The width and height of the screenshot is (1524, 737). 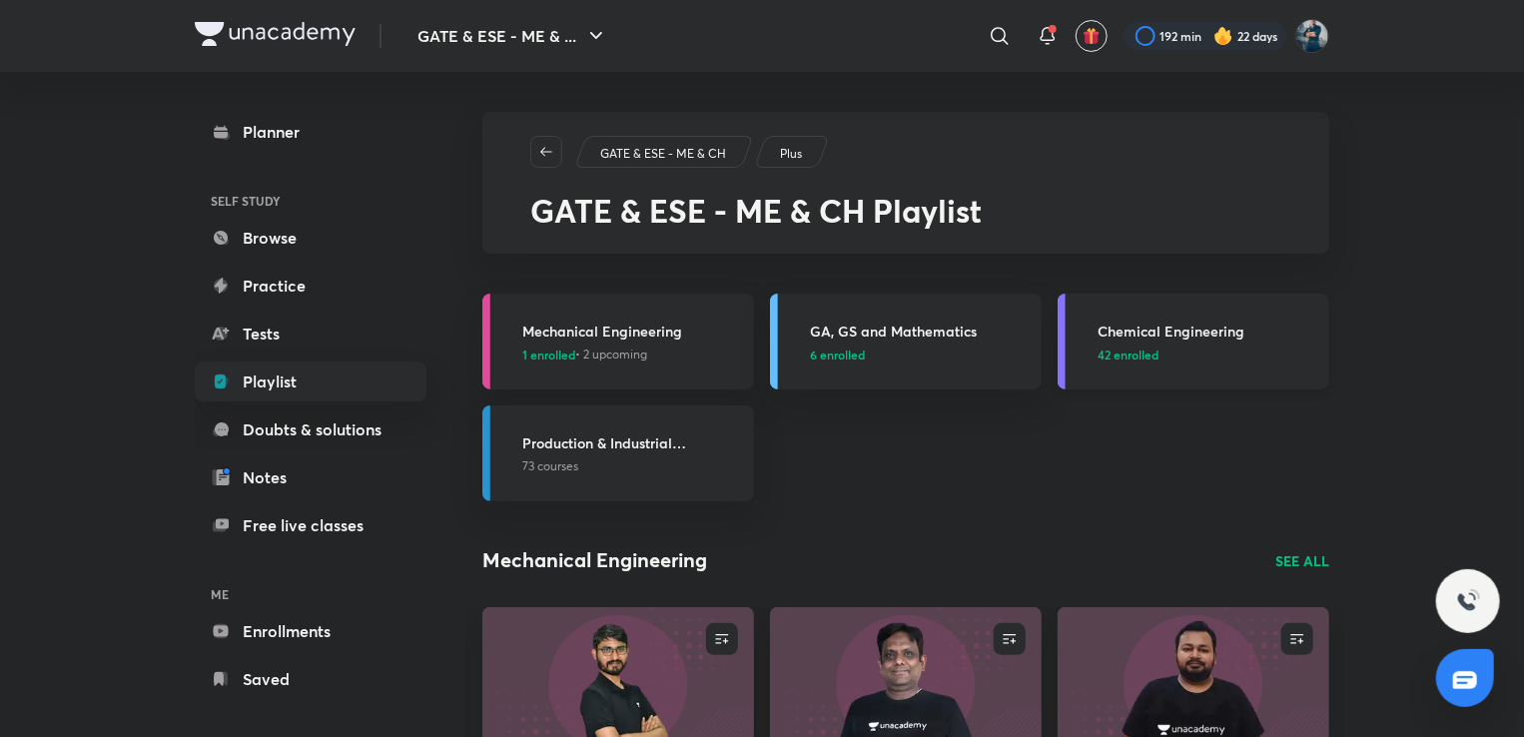 What do you see at coordinates (663, 154) in the screenshot?
I see `a: GATE & ESE - ME & CH` at bounding box center [663, 154].